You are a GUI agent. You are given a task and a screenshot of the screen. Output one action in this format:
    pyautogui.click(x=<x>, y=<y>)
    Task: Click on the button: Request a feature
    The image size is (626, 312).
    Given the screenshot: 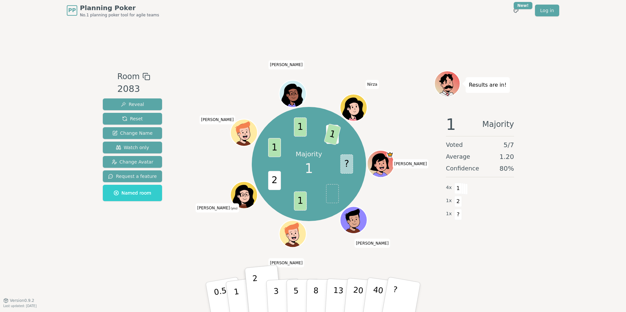 What is the action you would take?
    pyautogui.click(x=132, y=176)
    